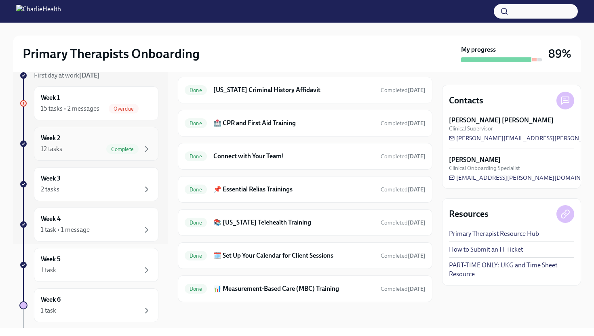 The height and width of the screenshot is (336, 594). Describe the element at coordinates (403, 156) in the screenshot. I see `span: August 7th, 2025 19:12` at that location.